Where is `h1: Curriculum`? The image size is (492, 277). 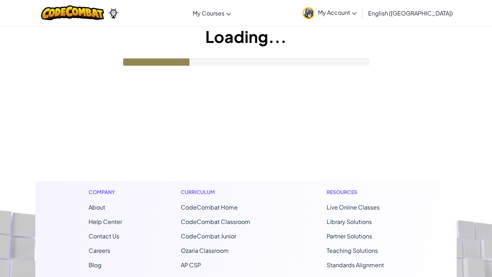
h1: Curriculum is located at coordinates (224, 192).